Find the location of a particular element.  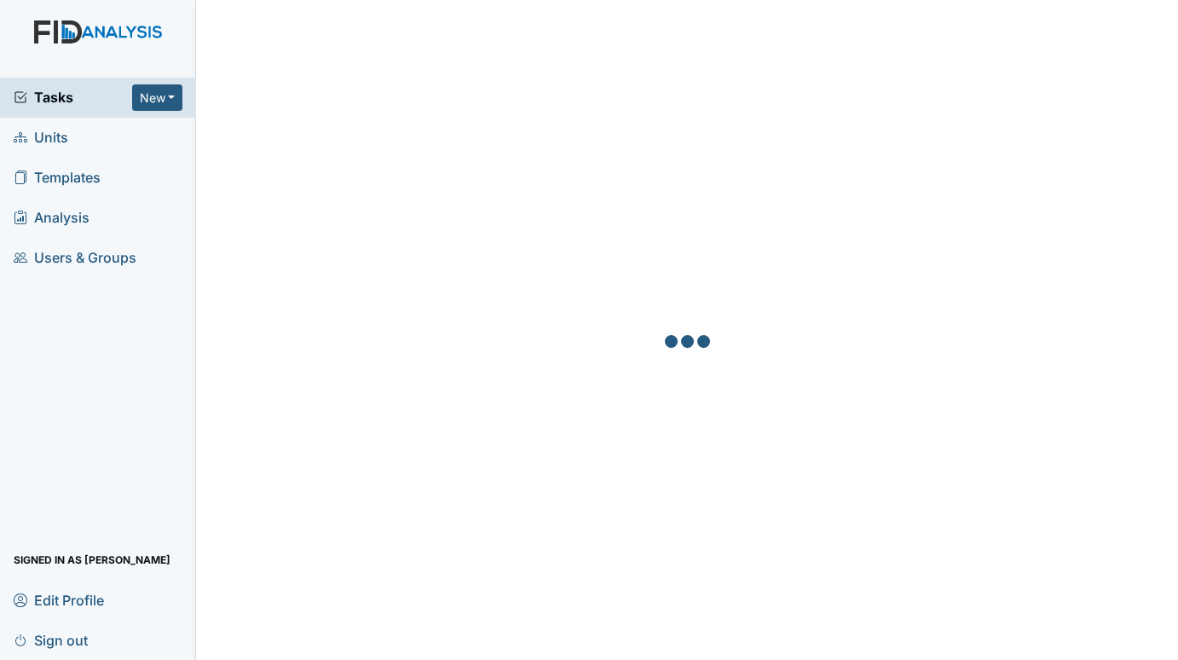

span: Units is located at coordinates (41, 137).